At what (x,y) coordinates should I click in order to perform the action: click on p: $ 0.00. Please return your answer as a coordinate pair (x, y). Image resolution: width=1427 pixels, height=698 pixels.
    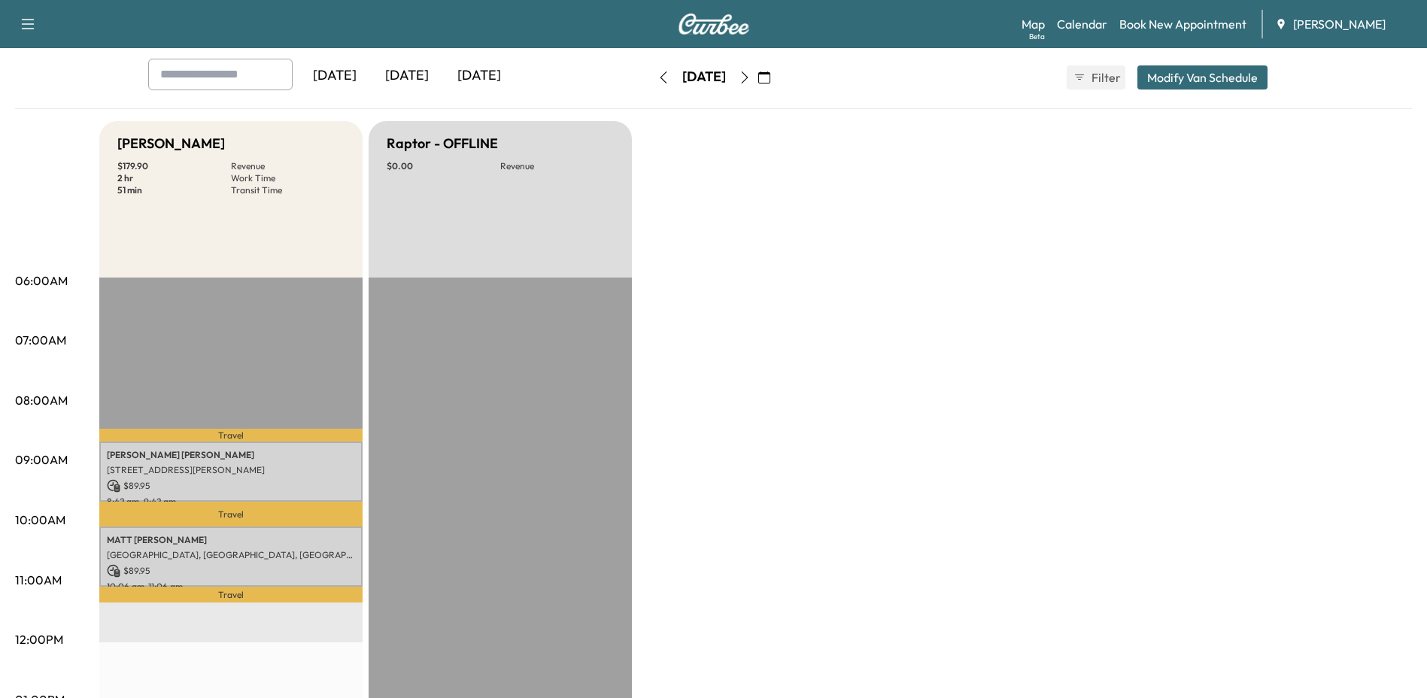
    Looking at the image, I should click on (443, 166).